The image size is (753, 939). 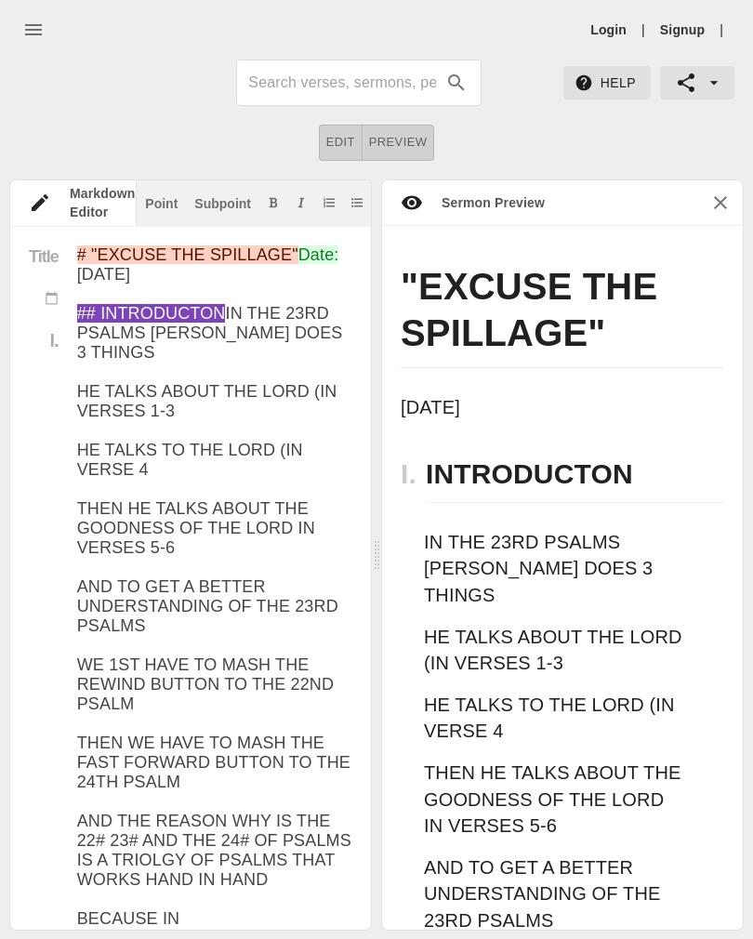 I want to click on div: text alignment, so click(x=377, y=142).